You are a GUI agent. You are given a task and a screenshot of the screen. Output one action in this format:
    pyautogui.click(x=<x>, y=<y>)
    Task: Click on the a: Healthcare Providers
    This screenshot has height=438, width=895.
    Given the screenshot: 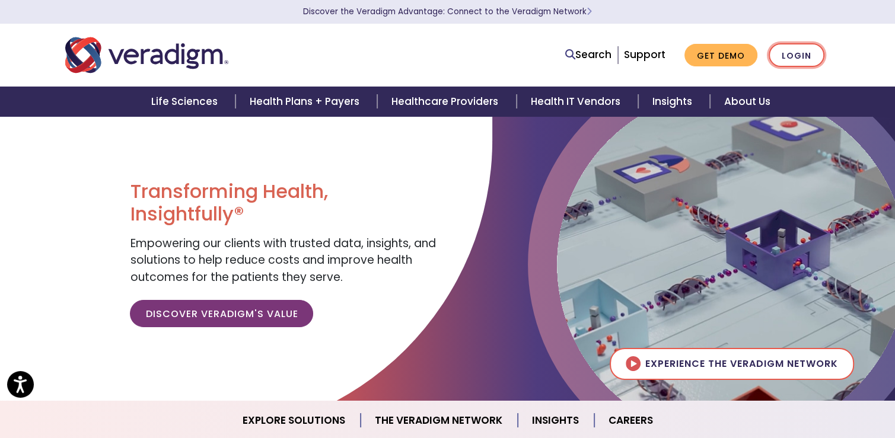 What is the action you would take?
    pyautogui.click(x=447, y=101)
    